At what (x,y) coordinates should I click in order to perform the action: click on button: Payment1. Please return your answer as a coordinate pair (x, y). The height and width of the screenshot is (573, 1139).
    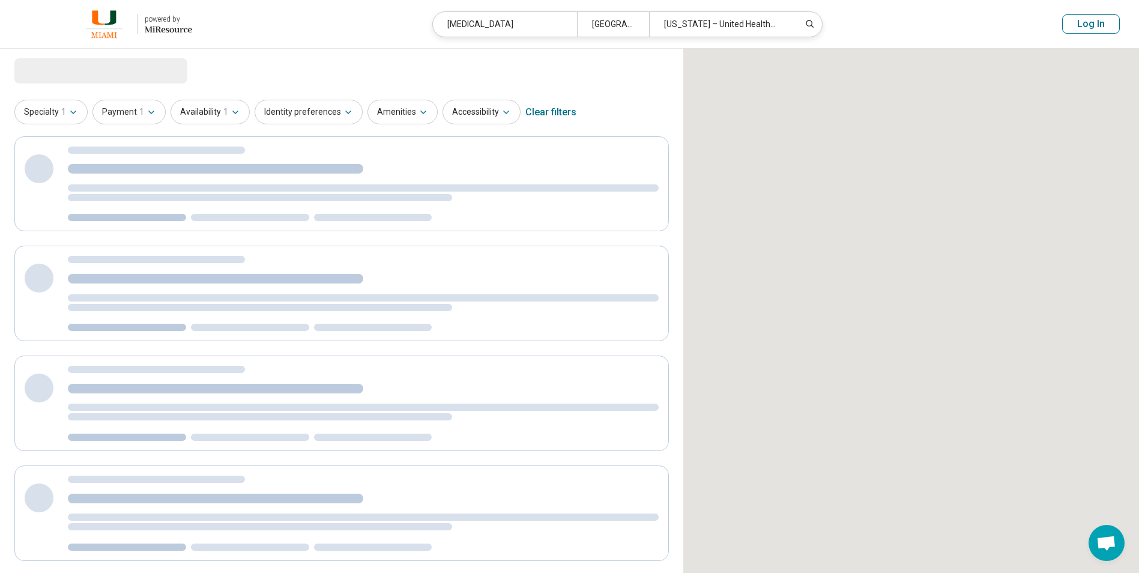
    Looking at the image, I should click on (129, 112).